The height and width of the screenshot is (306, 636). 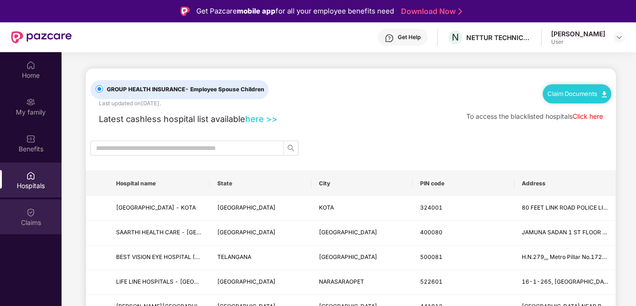 I want to click on td: SAARTHI HEALTH CARE - MULUND WEST - MUMBAI, so click(x=159, y=233).